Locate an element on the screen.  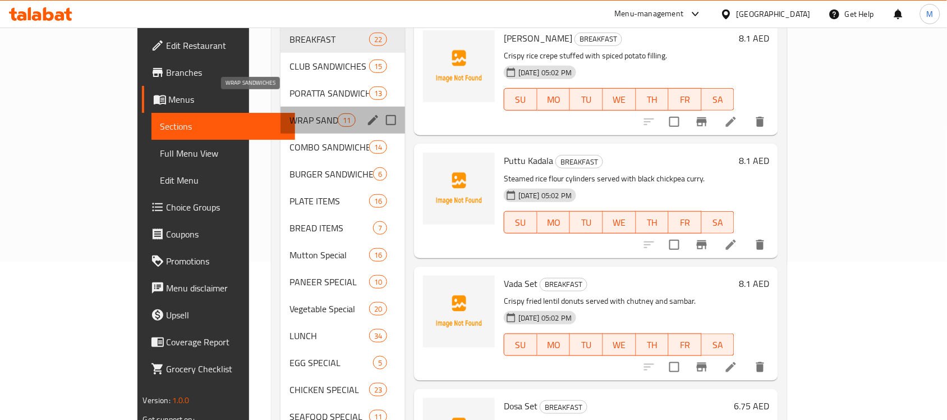
span: 5 is located at coordinates (380, 363).